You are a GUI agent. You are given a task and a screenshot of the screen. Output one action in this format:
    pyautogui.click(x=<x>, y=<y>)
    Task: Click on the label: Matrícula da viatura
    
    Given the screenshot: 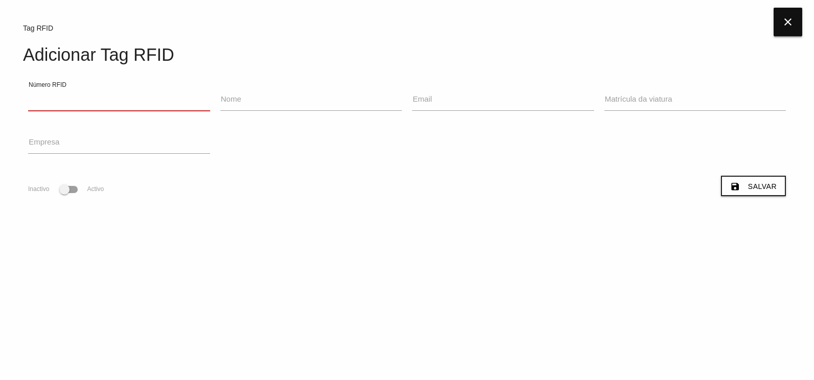 What is the action you would take?
    pyautogui.click(x=639, y=99)
    